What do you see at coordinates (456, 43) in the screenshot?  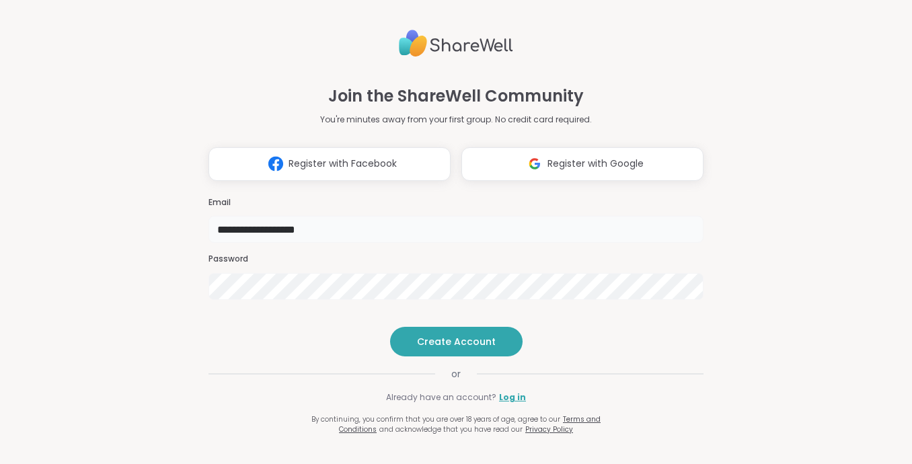 I see `img: ShareWell Logo` at bounding box center [456, 43].